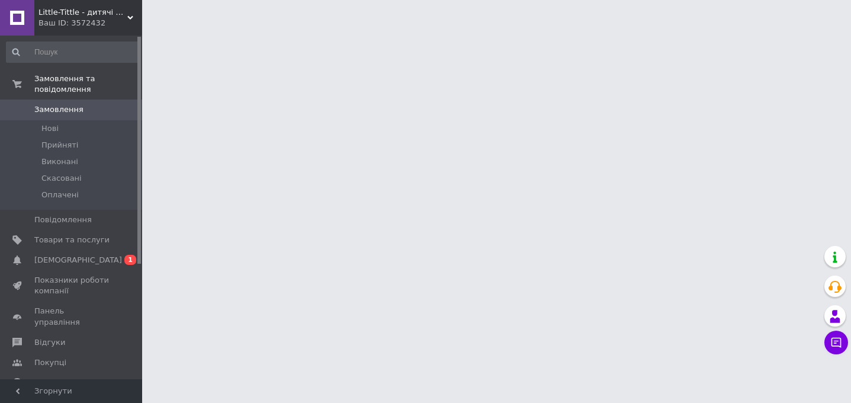 The image size is (851, 403). I want to click on span: Показники роботи компанії, so click(72, 285).